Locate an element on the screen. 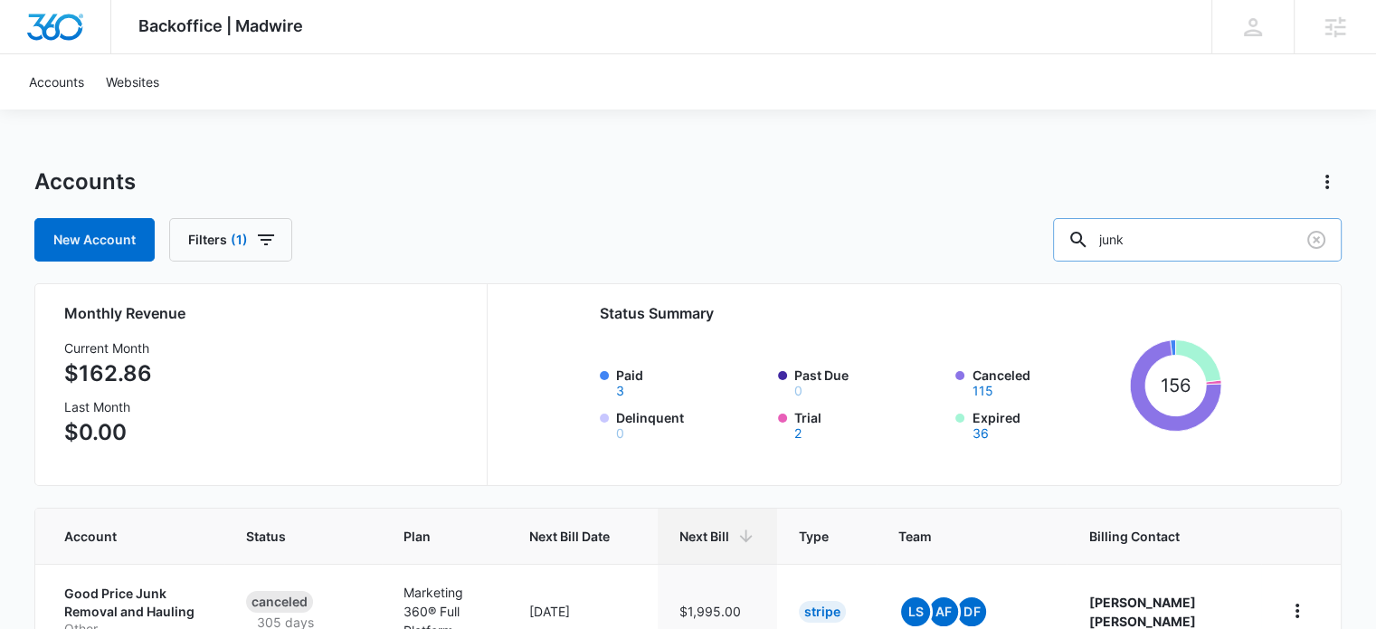  span: Next Bill is located at coordinates (704, 536).